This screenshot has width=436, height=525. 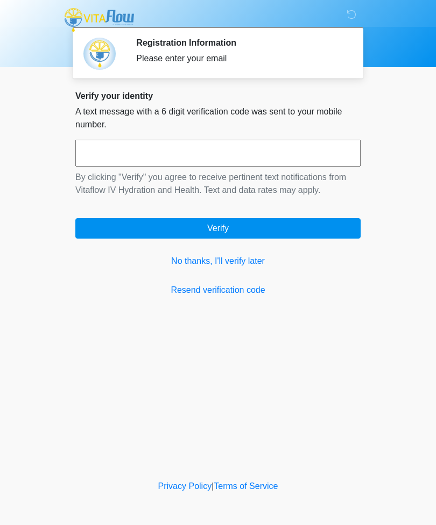 I want to click on a: Resend verification code, so click(x=218, y=290).